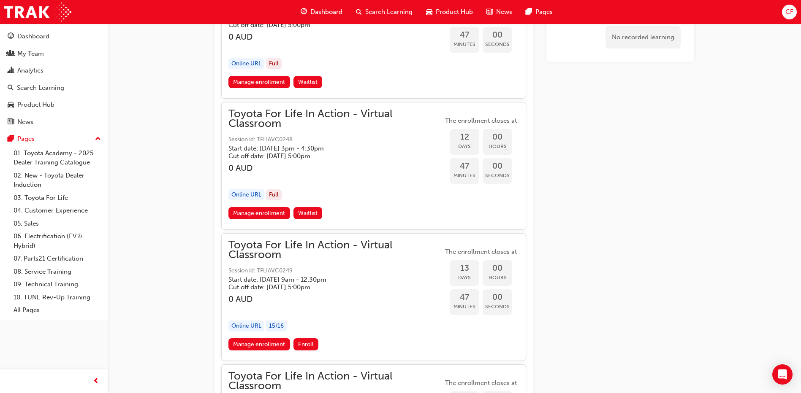 This screenshot has height=393, width=801. I want to click on a: news-iconNews, so click(499, 12).